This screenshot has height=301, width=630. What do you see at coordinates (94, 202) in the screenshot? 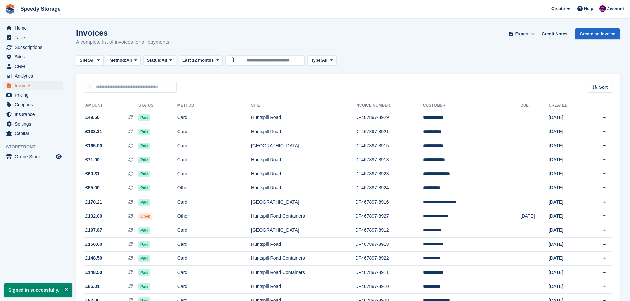
I see `span: £170.21` at bounding box center [94, 202].